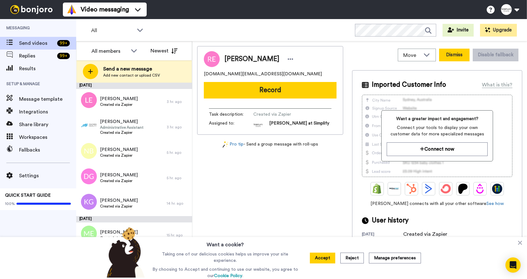 The width and height of the screenshot is (527, 279). Describe the element at coordinates (37, 56) in the screenshot. I see `span: Replies` at that location.